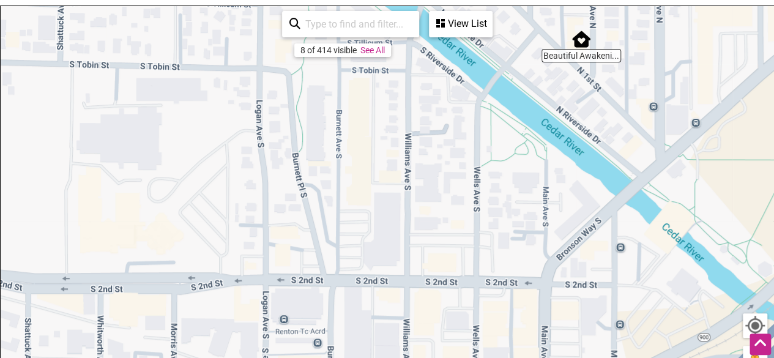 Image resolution: width=774 pixels, height=358 pixels. Describe the element at coordinates (582, 39) in the screenshot. I see `div: Beautiful Awakenings Massage` at that location.